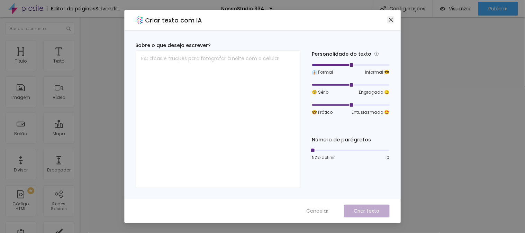 Image resolution: width=525 pixels, height=233 pixels. I want to click on span: 10, so click(388, 158).